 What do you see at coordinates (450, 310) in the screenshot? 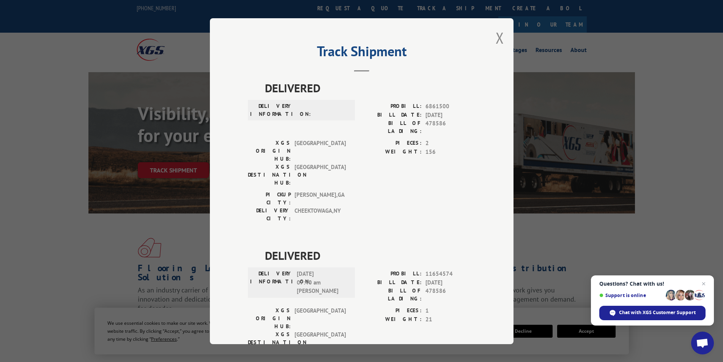
I see `span: 1` at bounding box center [450, 310].